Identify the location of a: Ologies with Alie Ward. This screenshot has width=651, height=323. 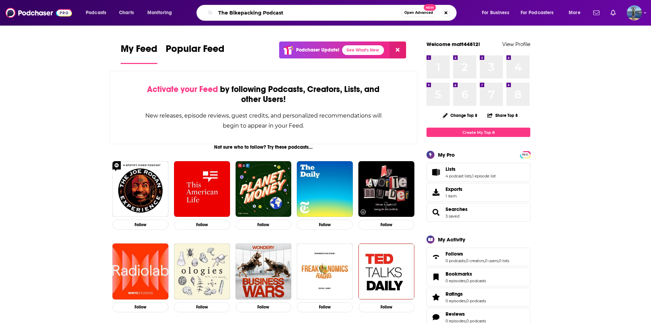
(202, 272).